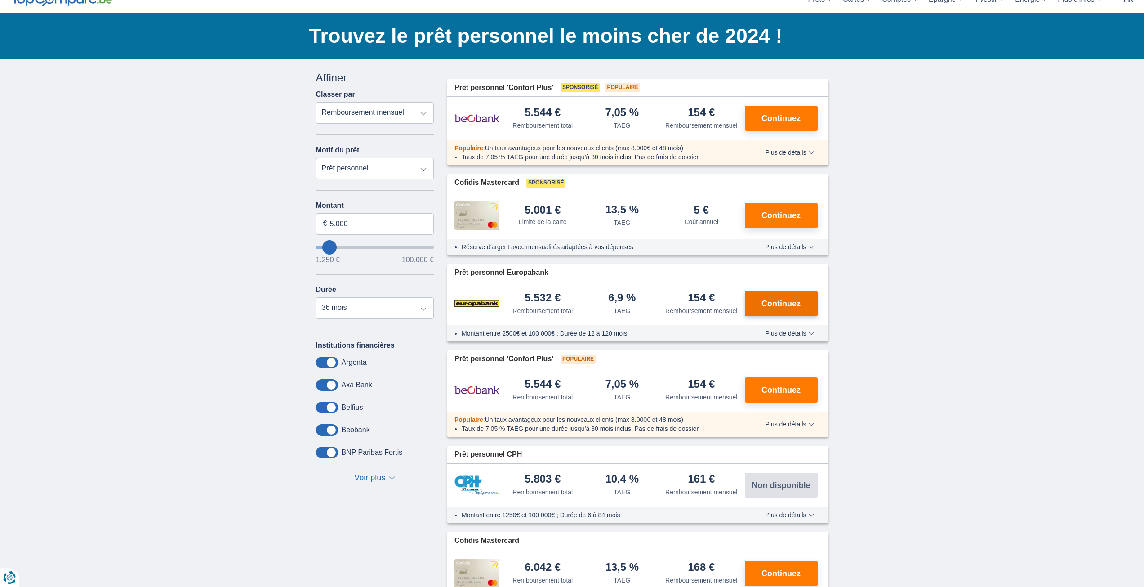 Image resolution: width=1144 pixels, height=587 pixels. What do you see at coordinates (600, 247) in the screenshot?
I see `li: Réserve d'argent avec mensualités adaptées à vos dépenses` at bounding box center [600, 247].